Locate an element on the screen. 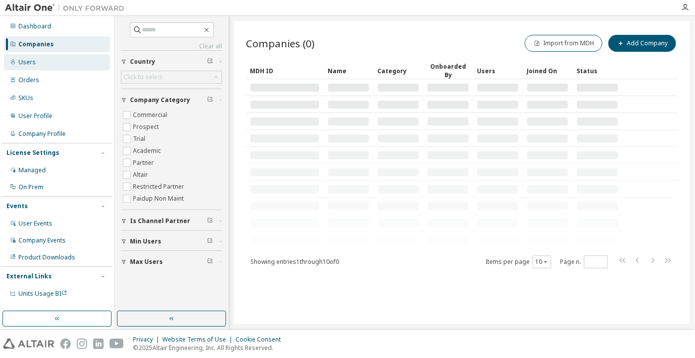 This screenshot has width=695, height=358. label: Prospect is located at coordinates (147, 127).